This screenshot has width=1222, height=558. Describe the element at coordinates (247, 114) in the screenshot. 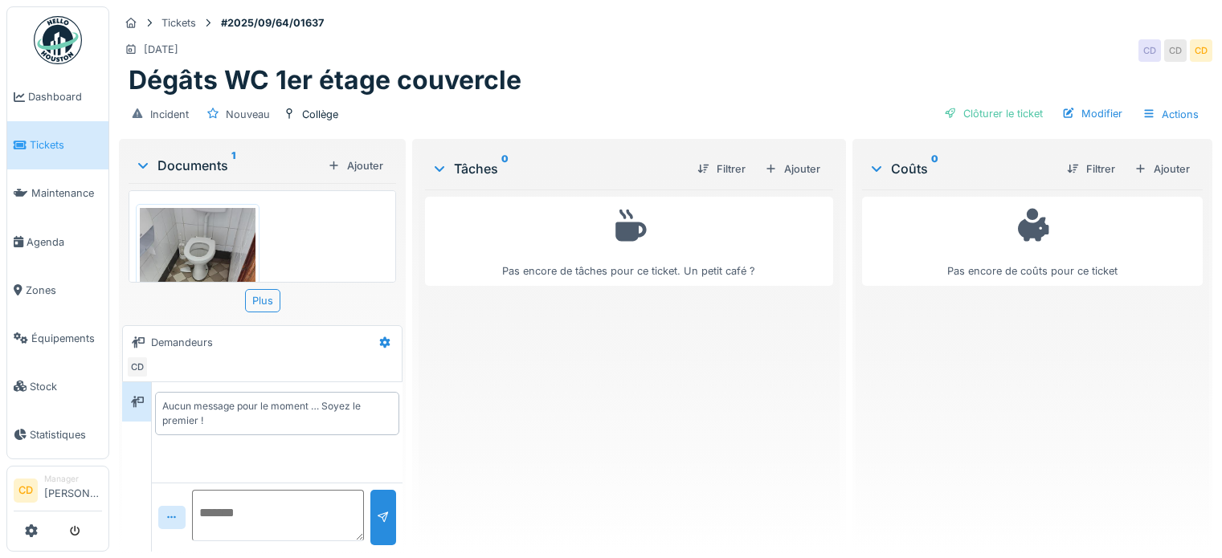

I see `div: Nouveau` at that location.